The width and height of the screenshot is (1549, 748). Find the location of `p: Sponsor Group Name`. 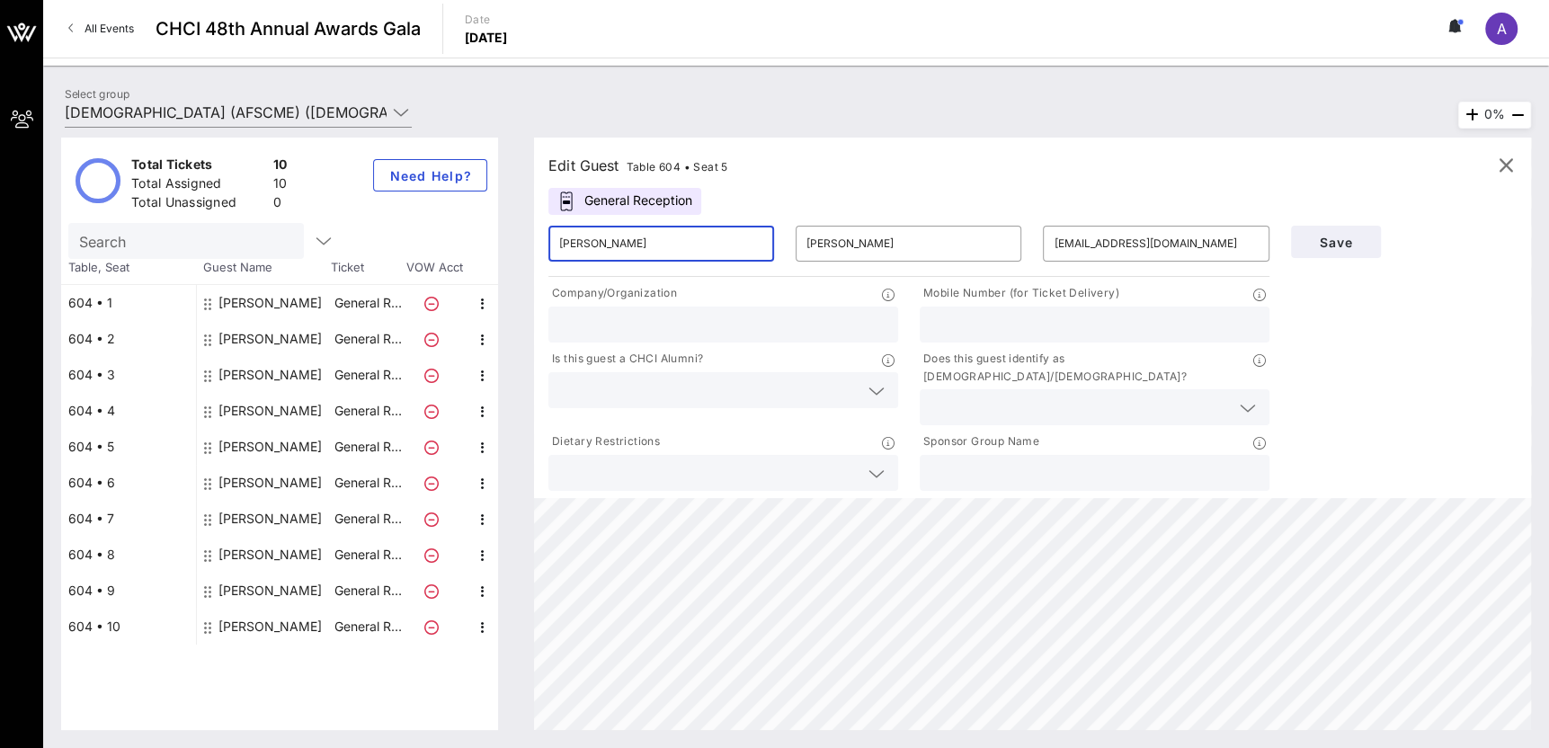

p: Sponsor Group Name is located at coordinates (979, 442).